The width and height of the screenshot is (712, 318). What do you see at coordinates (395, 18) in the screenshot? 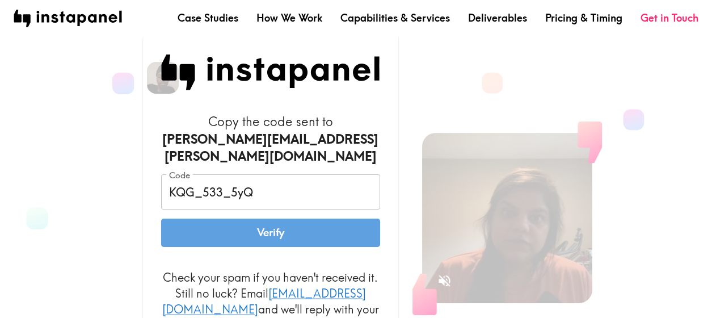
I see `a: Capabilities & Services` at bounding box center [395, 18].